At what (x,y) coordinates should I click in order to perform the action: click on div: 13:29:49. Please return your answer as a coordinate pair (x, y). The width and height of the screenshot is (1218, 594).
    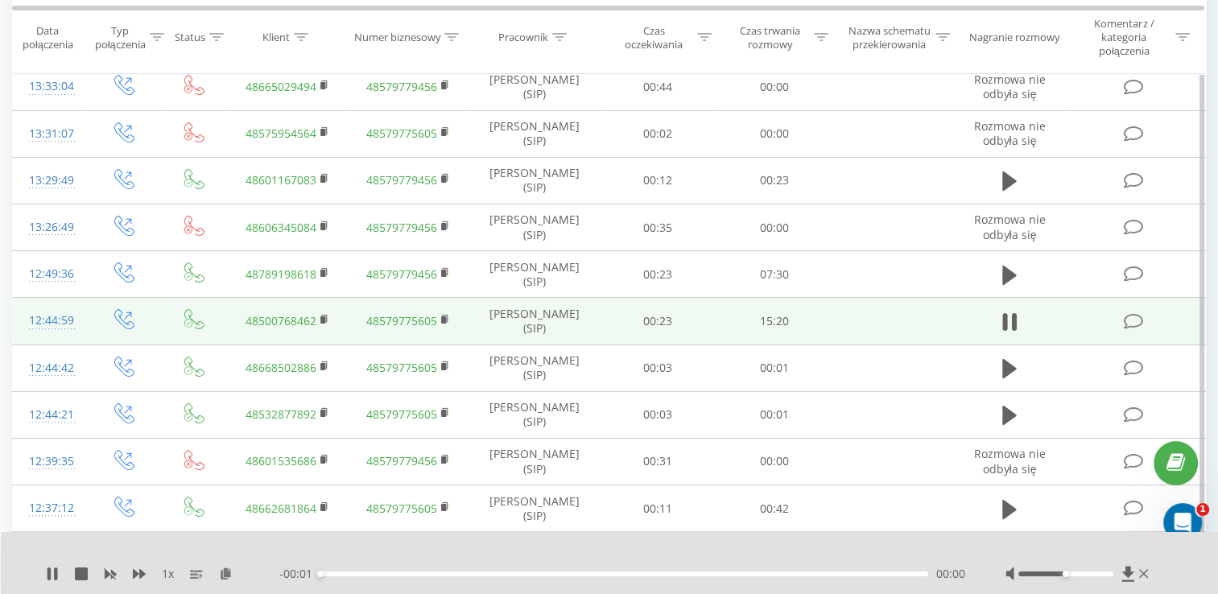
    Looking at the image, I should click on (50, 180).